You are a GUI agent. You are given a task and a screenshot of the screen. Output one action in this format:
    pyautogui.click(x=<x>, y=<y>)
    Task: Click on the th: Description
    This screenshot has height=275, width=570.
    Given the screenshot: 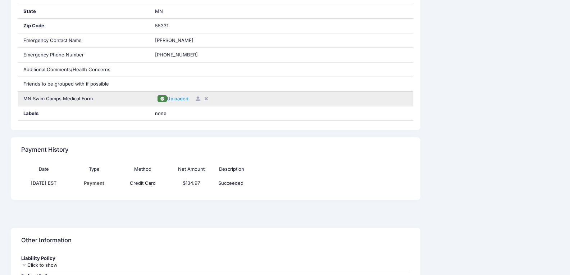 What is the action you would take?
    pyautogui.click(x=288, y=169)
    